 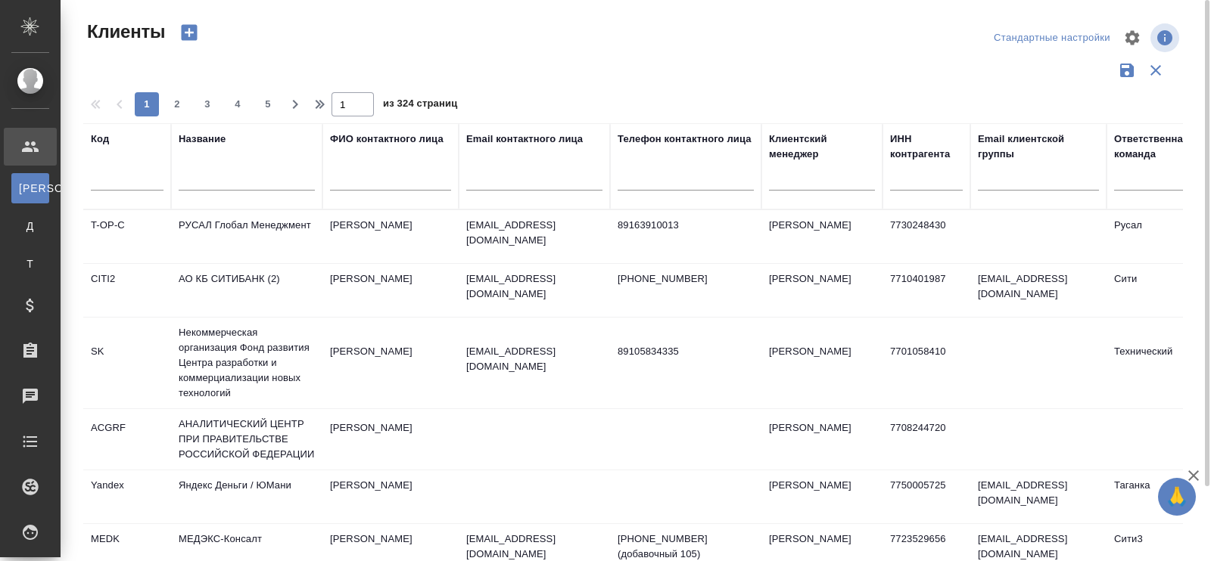 I want to click on button: 5, so click(x=268, y=104).